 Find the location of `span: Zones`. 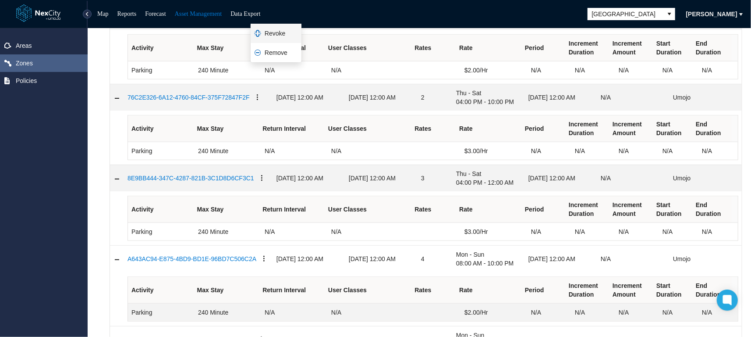

span: Zones is located at coordinates (24, 63).